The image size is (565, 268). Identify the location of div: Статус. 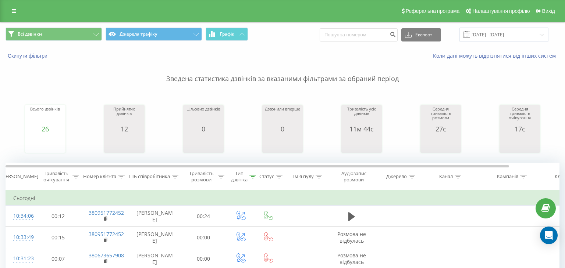
(267, 177).